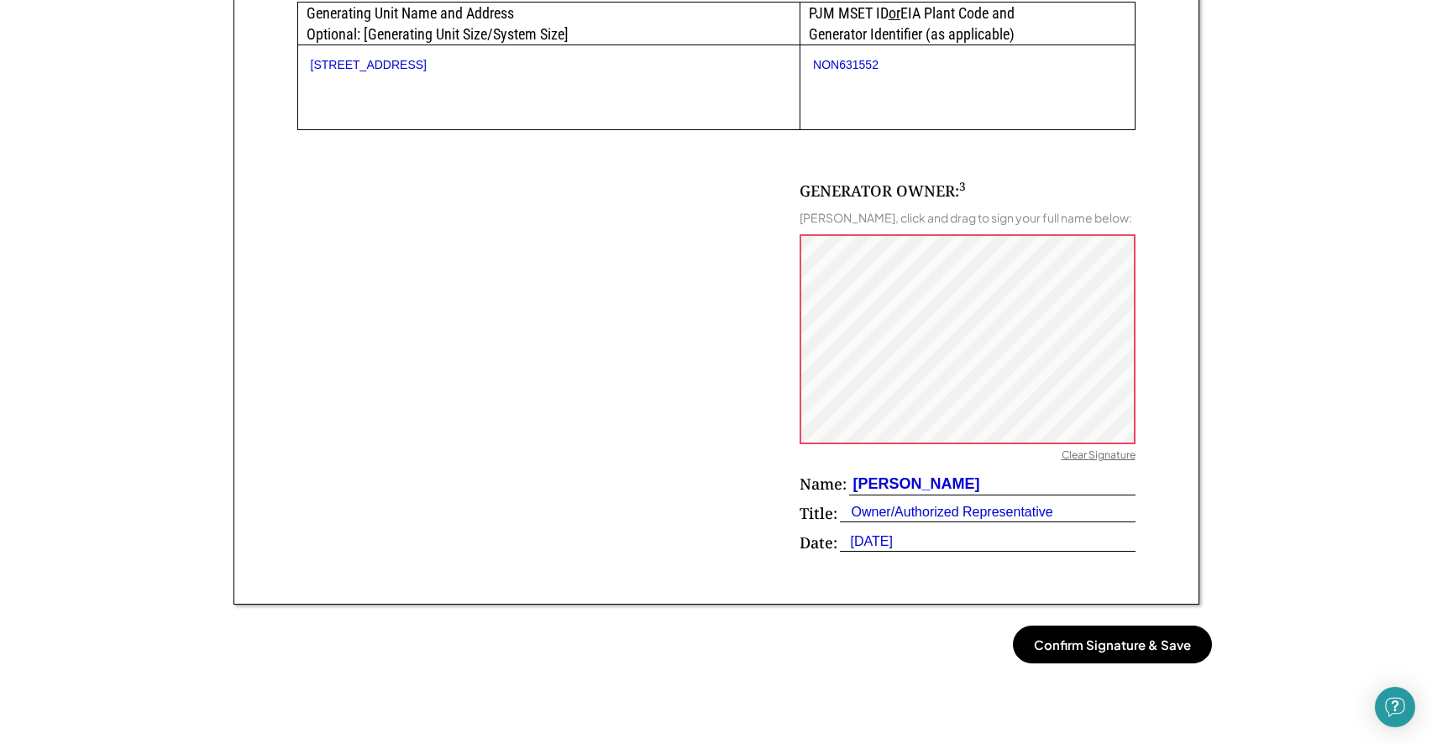  Describe the element at coordinates (1112, 644) in the screenshot. I see `button: Confirm Signature & Save` at that location.